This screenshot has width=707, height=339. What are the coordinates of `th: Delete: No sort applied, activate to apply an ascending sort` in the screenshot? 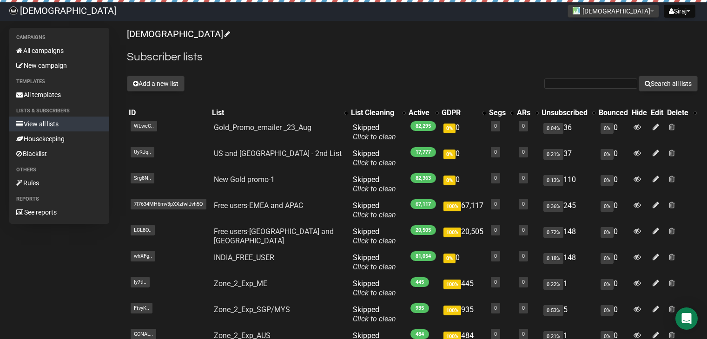 It's located at (681, 113).